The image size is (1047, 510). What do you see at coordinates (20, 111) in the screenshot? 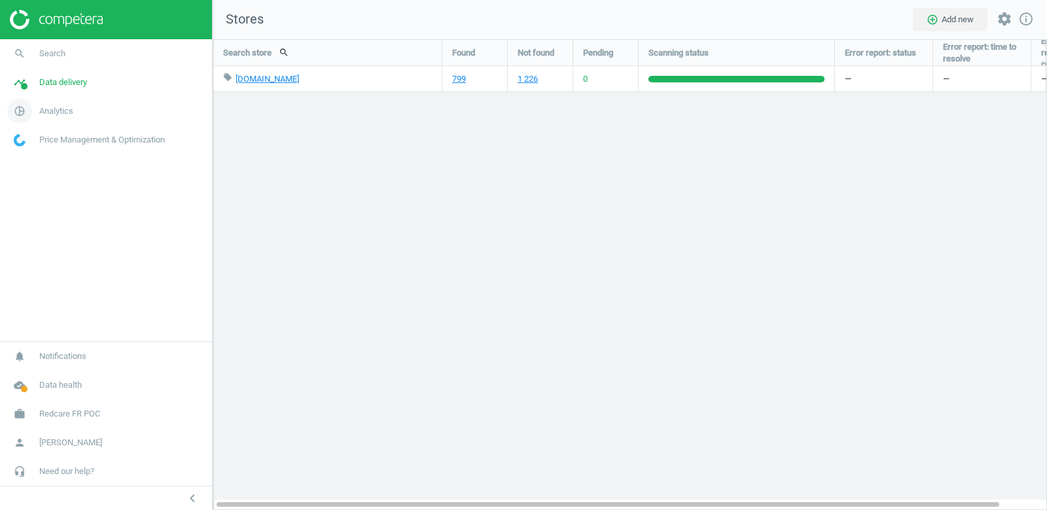
I see `i: pie_chart_outlined` at bounding box center [20, 111].